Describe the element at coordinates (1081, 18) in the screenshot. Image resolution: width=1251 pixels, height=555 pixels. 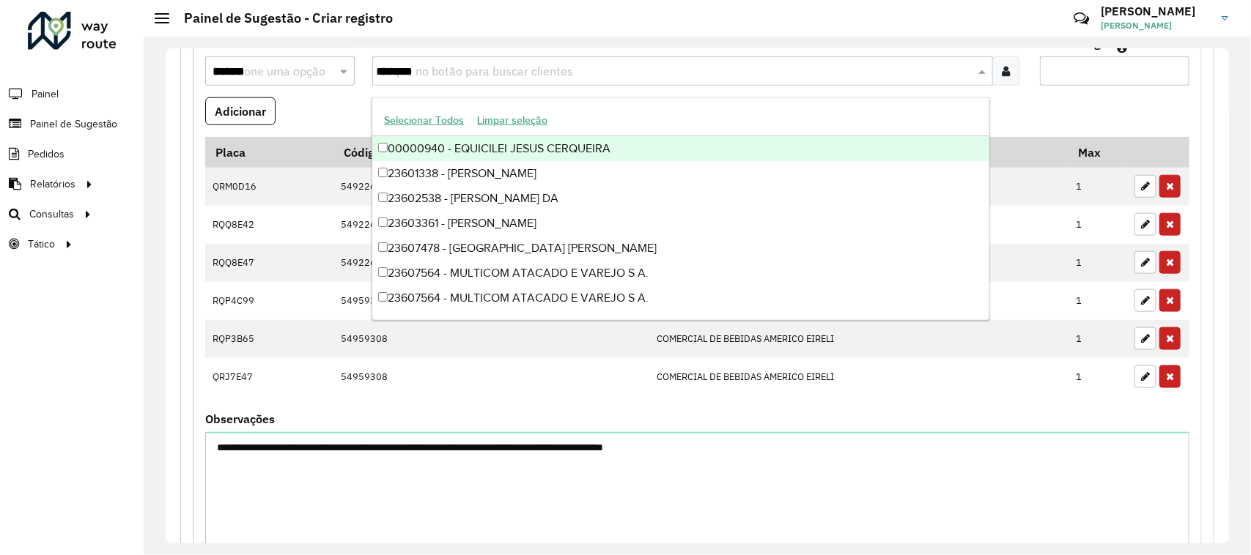
I see `a: Contato Rápido` at that location.